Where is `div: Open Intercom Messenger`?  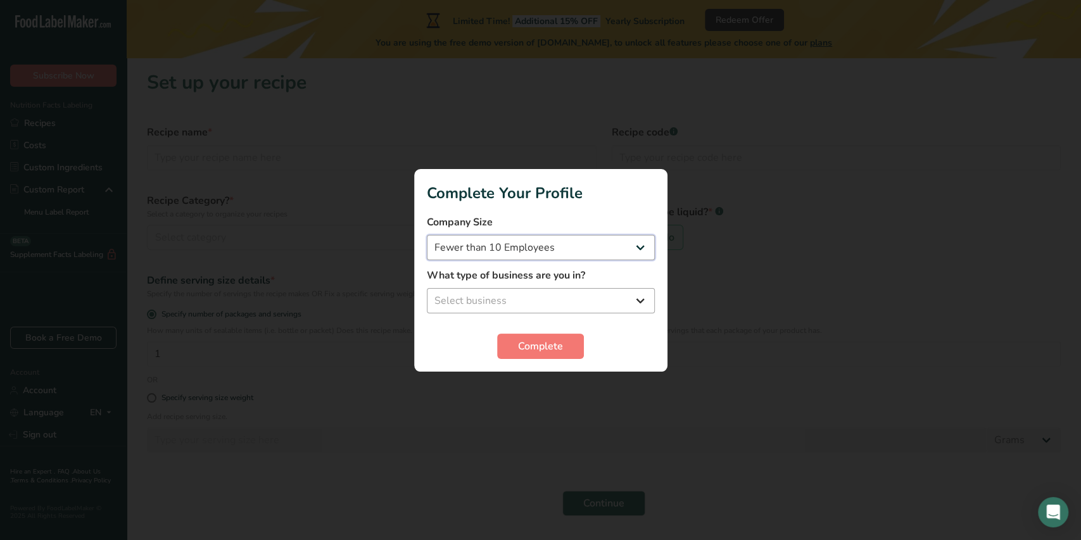
div: Open Intercom Messenger is located at coordinates (1053, 512).